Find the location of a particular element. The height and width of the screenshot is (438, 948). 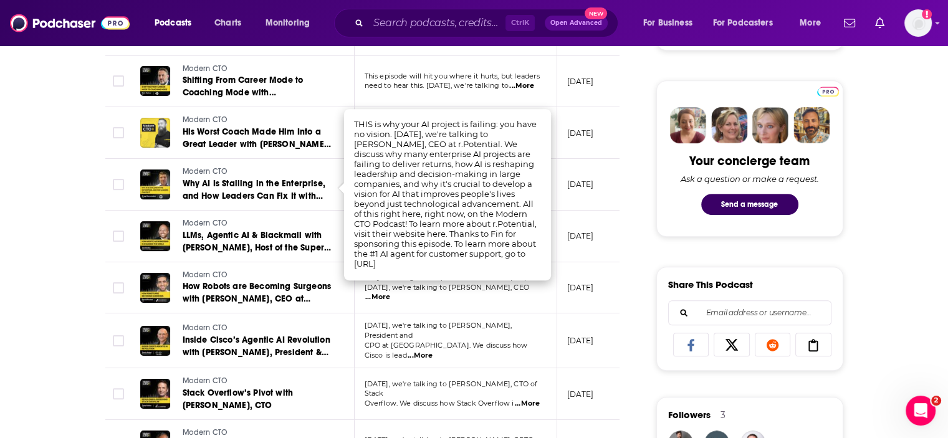

a: Charts is located at coordinates (228, 23).